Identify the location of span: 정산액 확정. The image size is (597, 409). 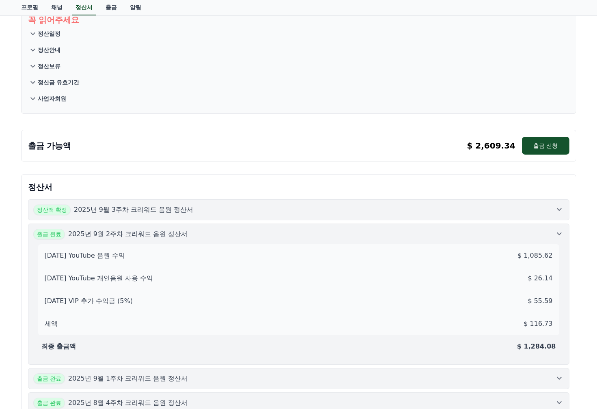
(52, 210).